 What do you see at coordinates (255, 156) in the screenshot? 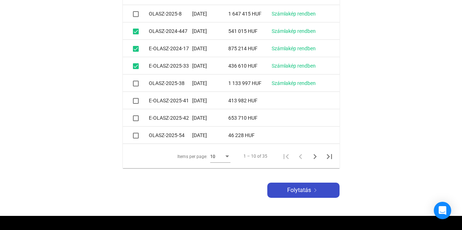
I see `div: 1 – 10 of 35` at bounding box center [255, 156].